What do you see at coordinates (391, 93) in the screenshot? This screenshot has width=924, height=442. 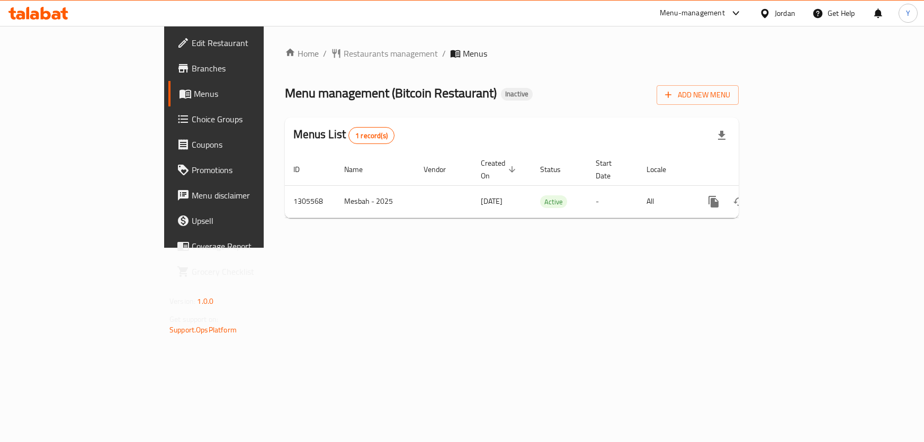 I see `span: Menu management ( Bitcoin Restaurant )` at bounding box center [391, 93].